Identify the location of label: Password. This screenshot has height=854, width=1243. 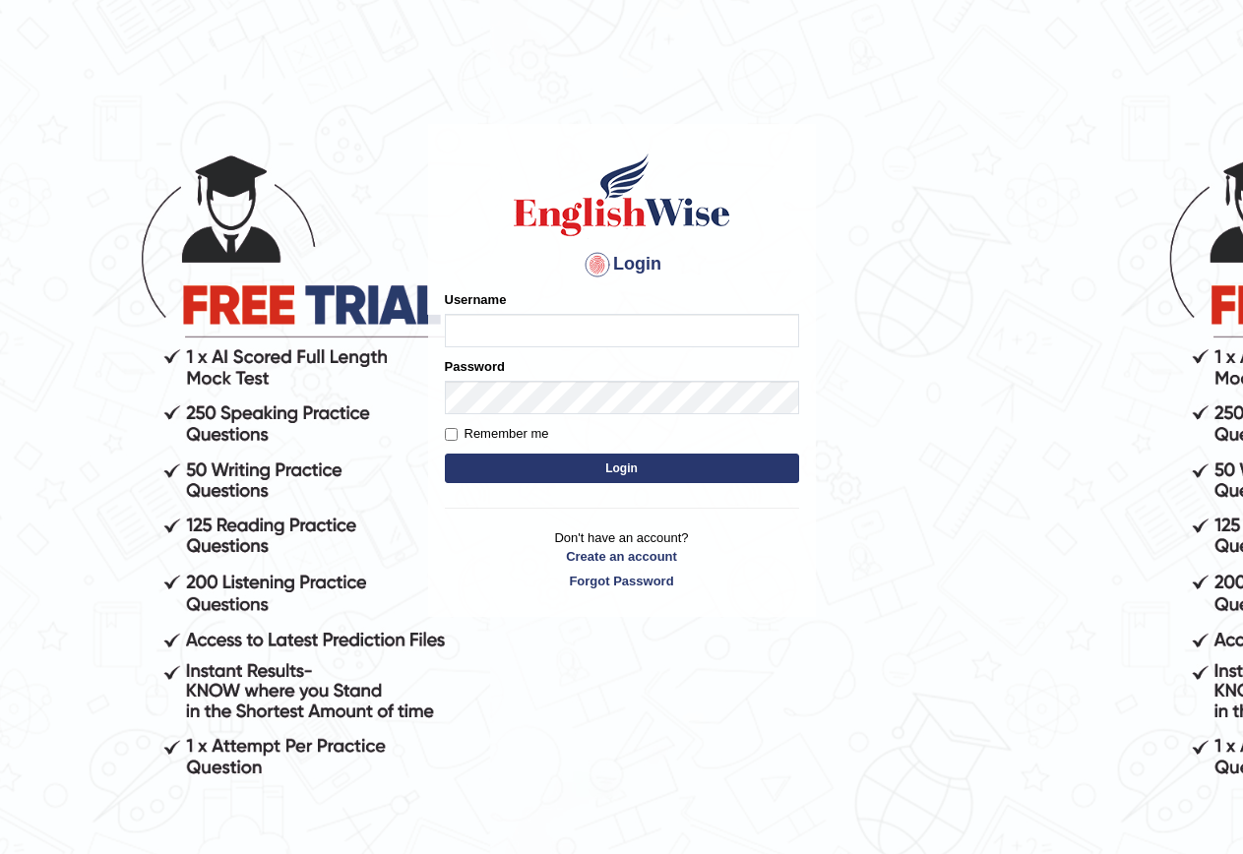
(474, 366).